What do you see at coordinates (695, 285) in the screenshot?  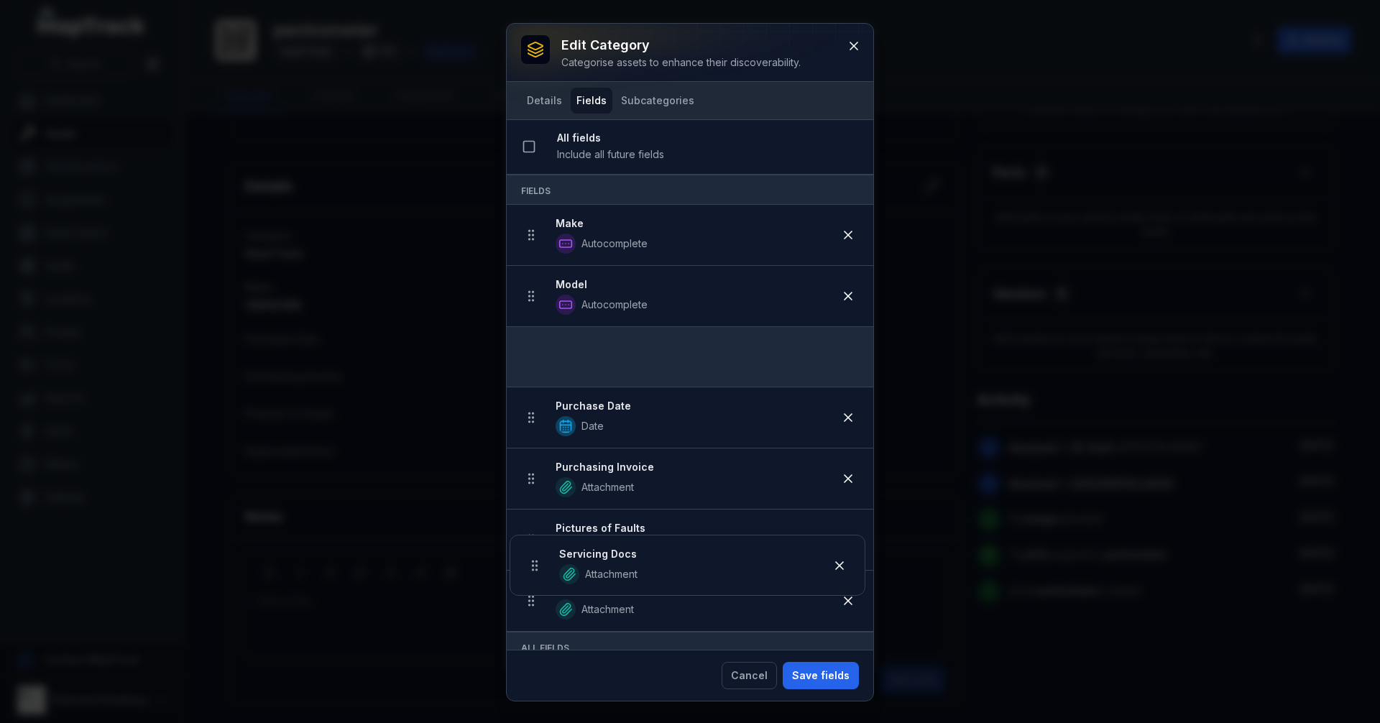 I see `strong: Model` at bounding box center [695, 285].